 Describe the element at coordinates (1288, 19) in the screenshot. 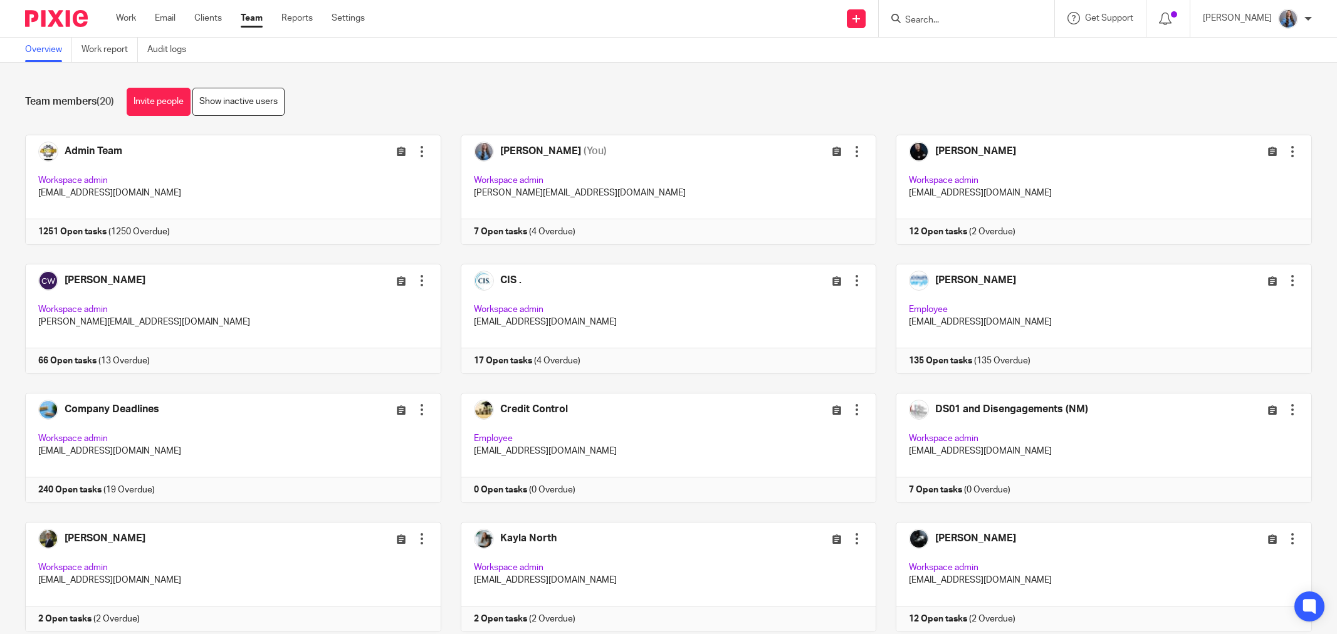

I see `img: Amanda-scaled.jpg` at that location.